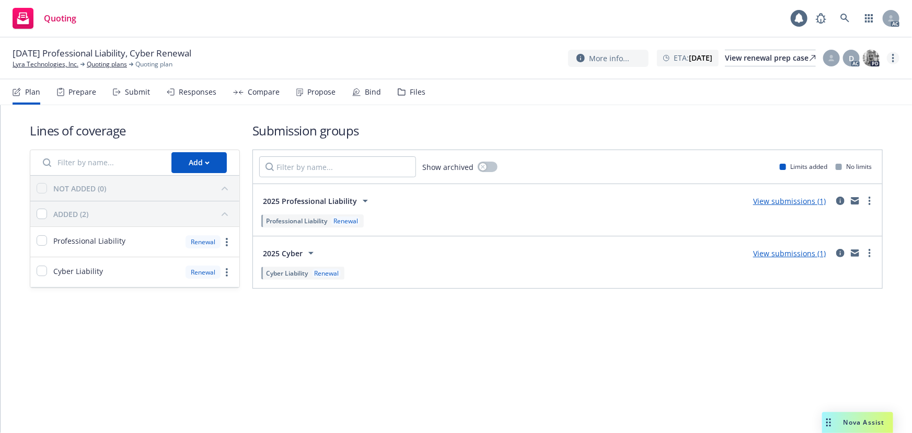 The width and height of the screenshot is (912, 433). What do you see at coordinates (138, 92) in the screenshot?
I see `div: Submit` at bounding box center [138, 92].